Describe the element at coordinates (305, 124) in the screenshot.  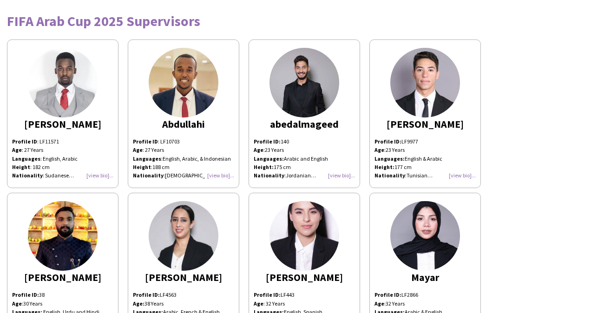
I see `div: abedalmageed` at that location.